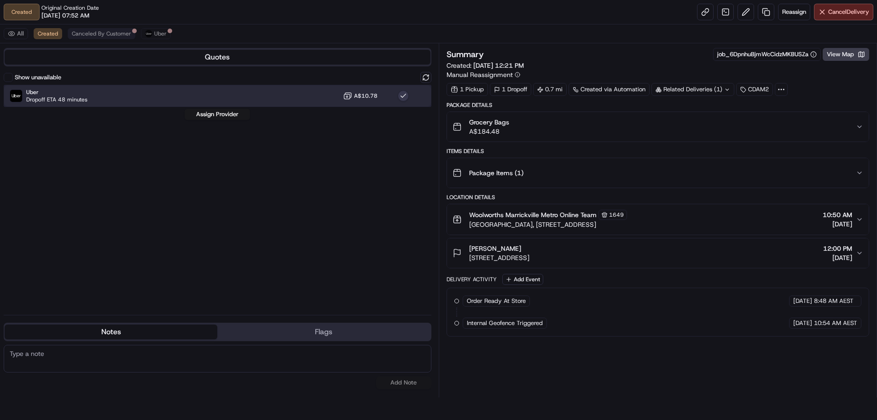  Describe the element at coordinates (467, 89) in the screenshot. I see `div: 1 Pickup` at that location.